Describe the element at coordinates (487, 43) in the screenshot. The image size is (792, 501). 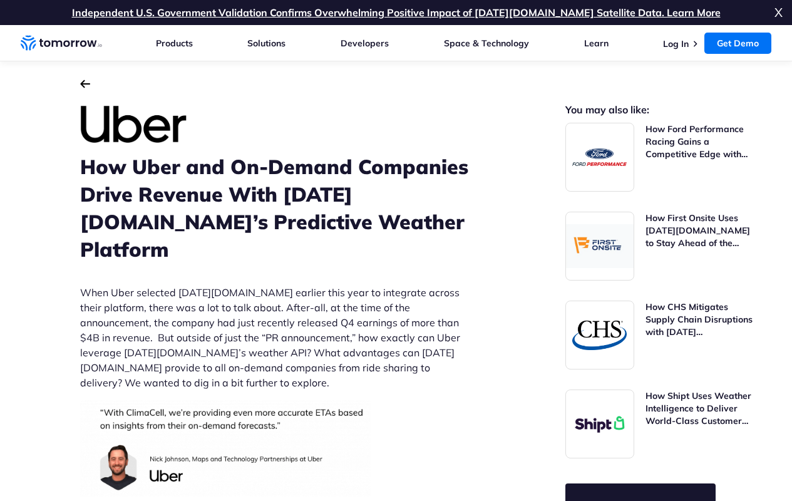
I see `a: Space & Technology` at that location.